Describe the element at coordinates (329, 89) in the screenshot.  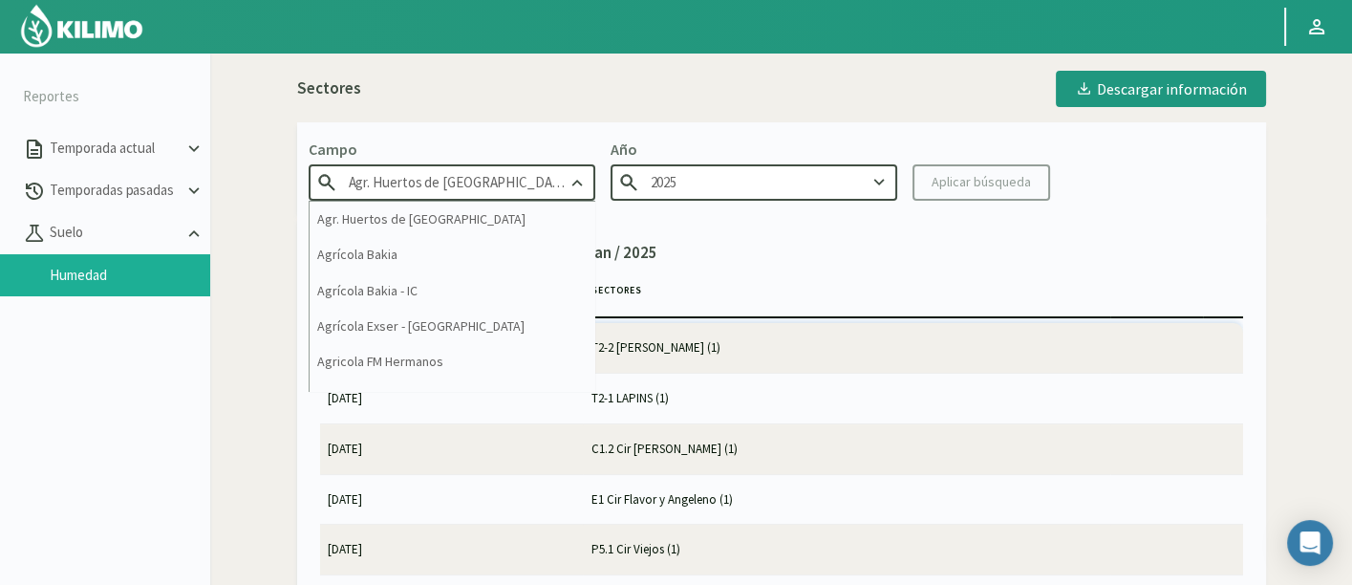
I see `p: Sectores` at that location.